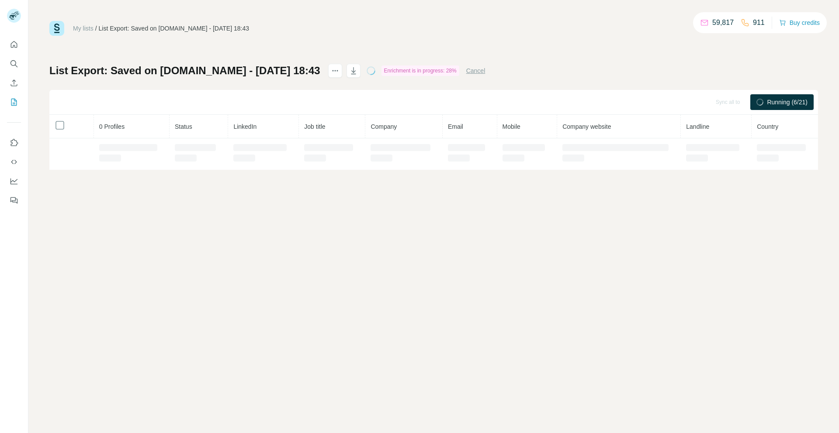 This screenshot has height=433, width=839. What do you see at coordinates (14, 83) in the screenshot?
I see `button: Enrich CSV` at bounding box center [14, 83].